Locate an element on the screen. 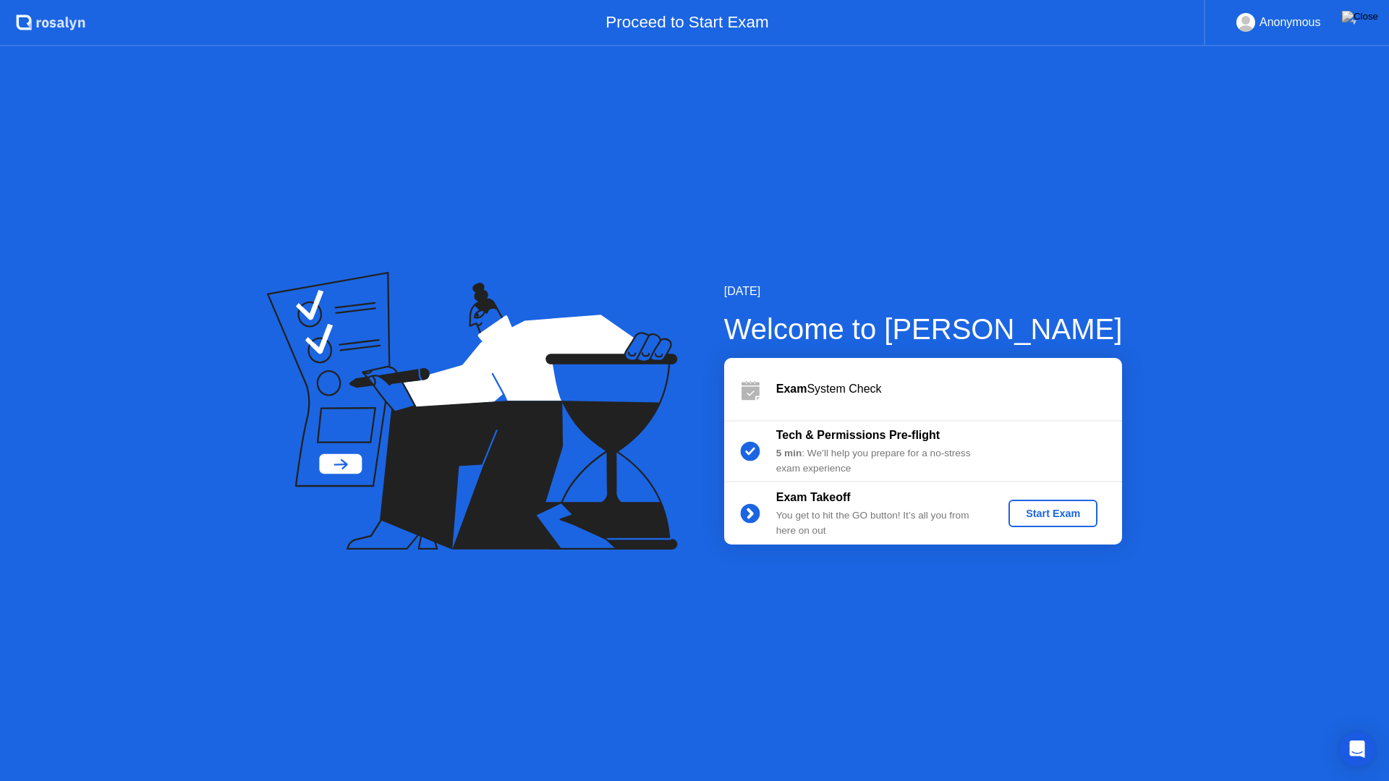 The image size is (1389, 781). div: : We’ll help you prepare for a no-stress exam experience is located at coordinates (880, 461).